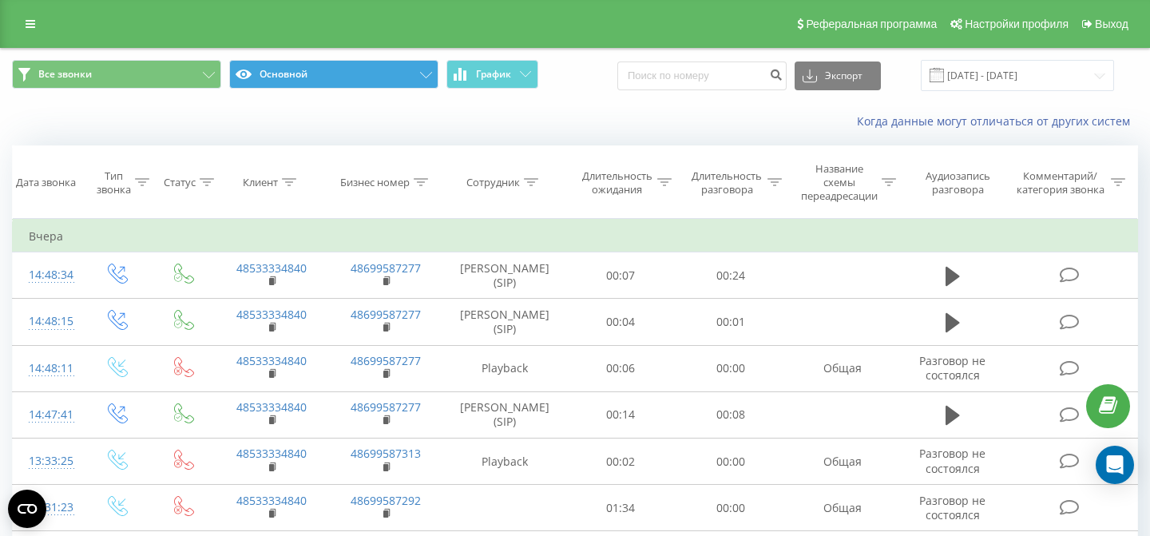 The image size is (1150, 536). I want to click on span: Реферальная программа, so click(871, 24).